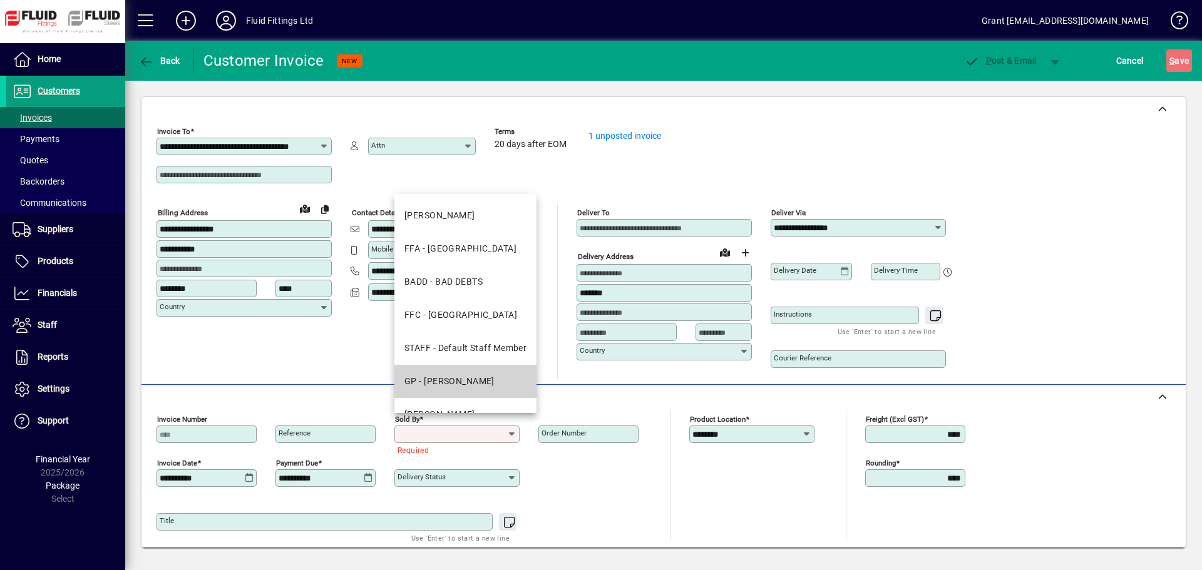  Describe the element at coordinates (378, 145) in the screenshot. I see `mat-label: Attn` at that location.